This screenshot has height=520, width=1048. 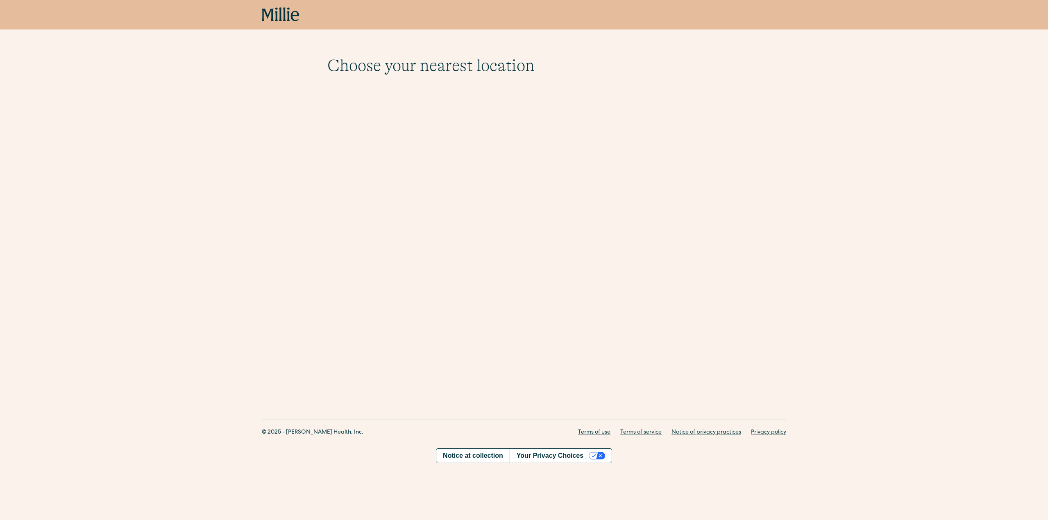 I want to click on a: Notice at collection, so click(x=473, y=456).